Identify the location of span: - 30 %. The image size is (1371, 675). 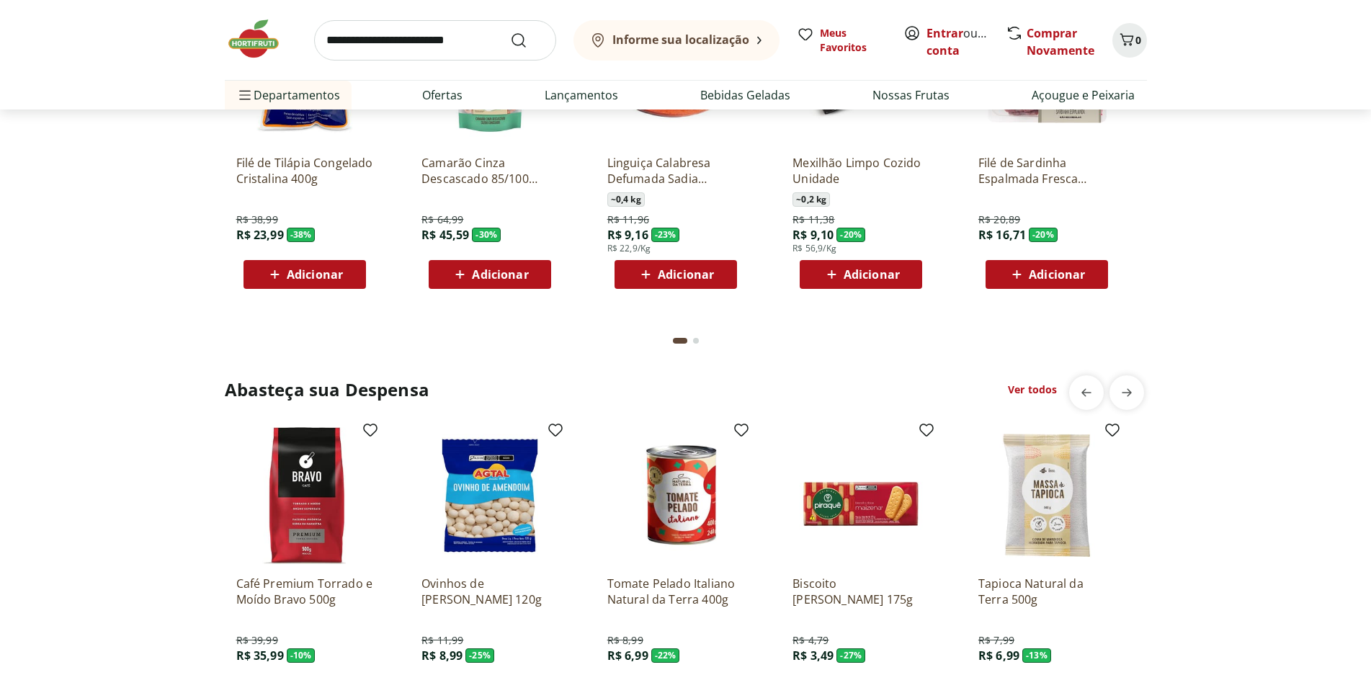
(486, 235).